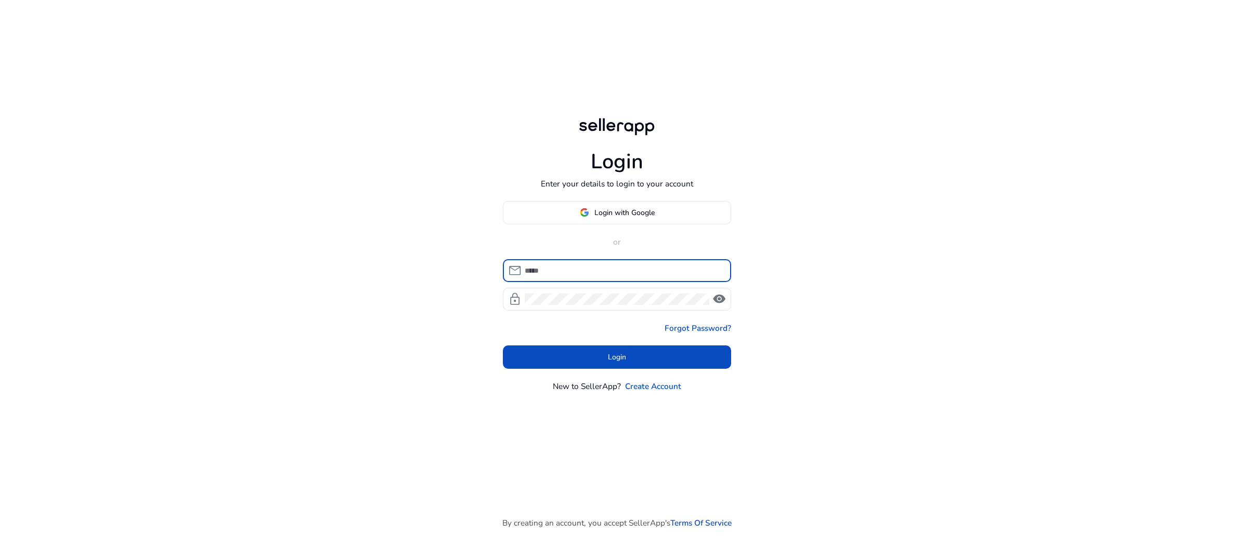 The height and width of the screenshot is (536, 1234). I want to click on p: Enter your details to login to your account, so click(617, 183).